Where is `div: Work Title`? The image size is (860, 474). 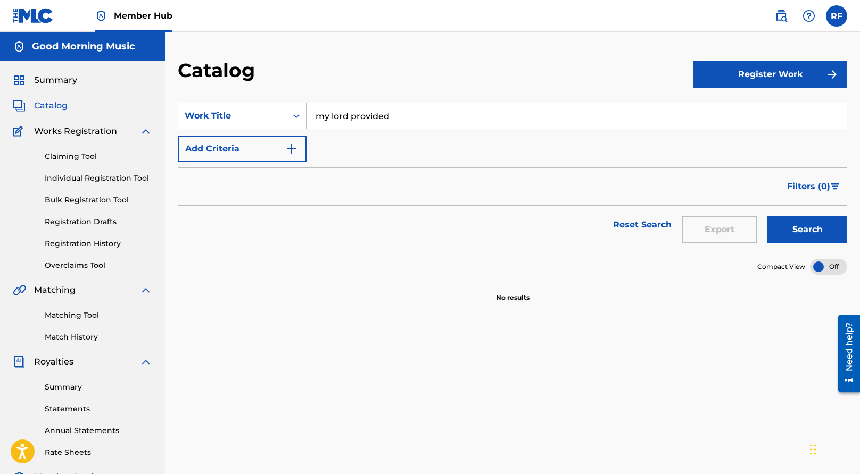 div: Work Title is located at coordinates (232, 116).